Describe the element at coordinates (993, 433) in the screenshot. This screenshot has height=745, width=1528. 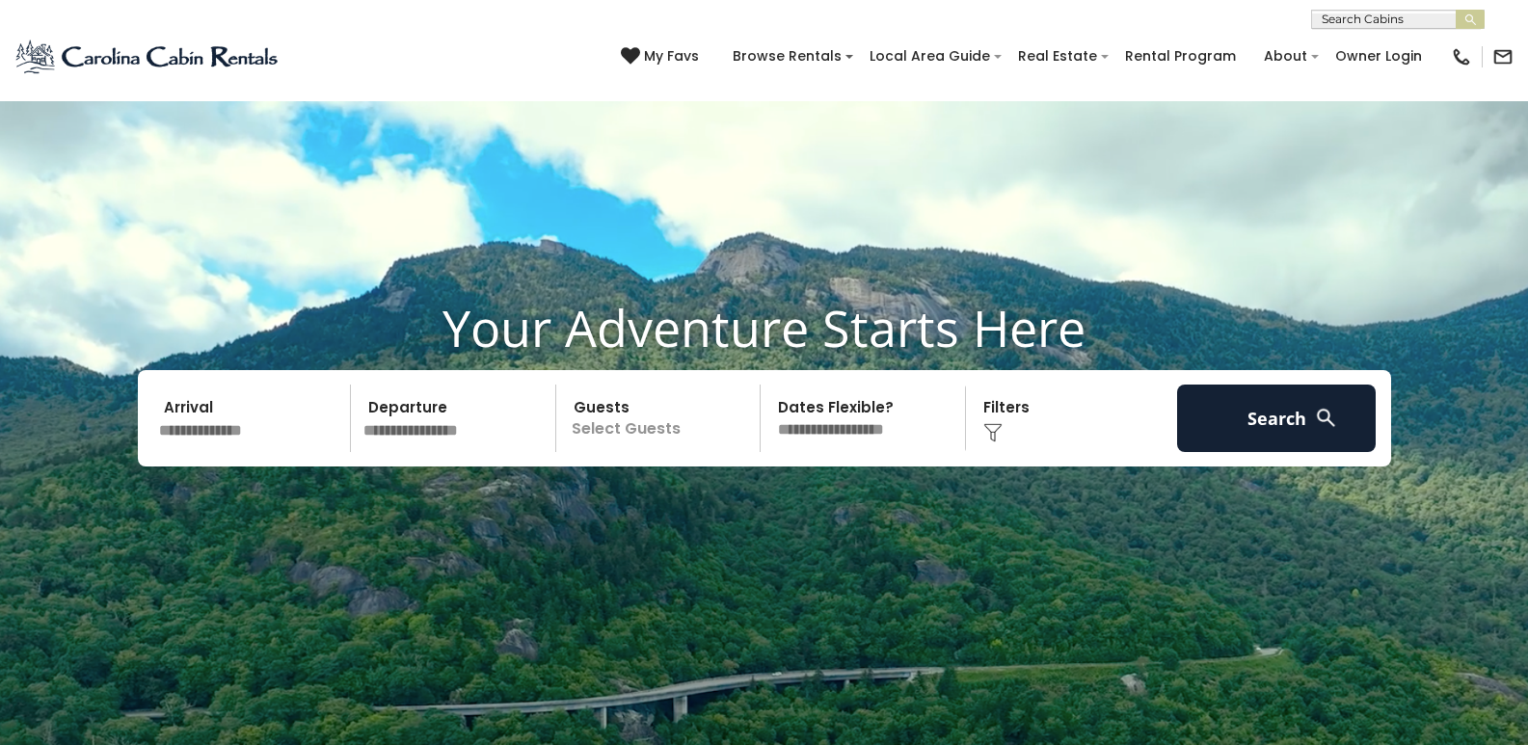
I see `img: filter--v1.png` at that location.